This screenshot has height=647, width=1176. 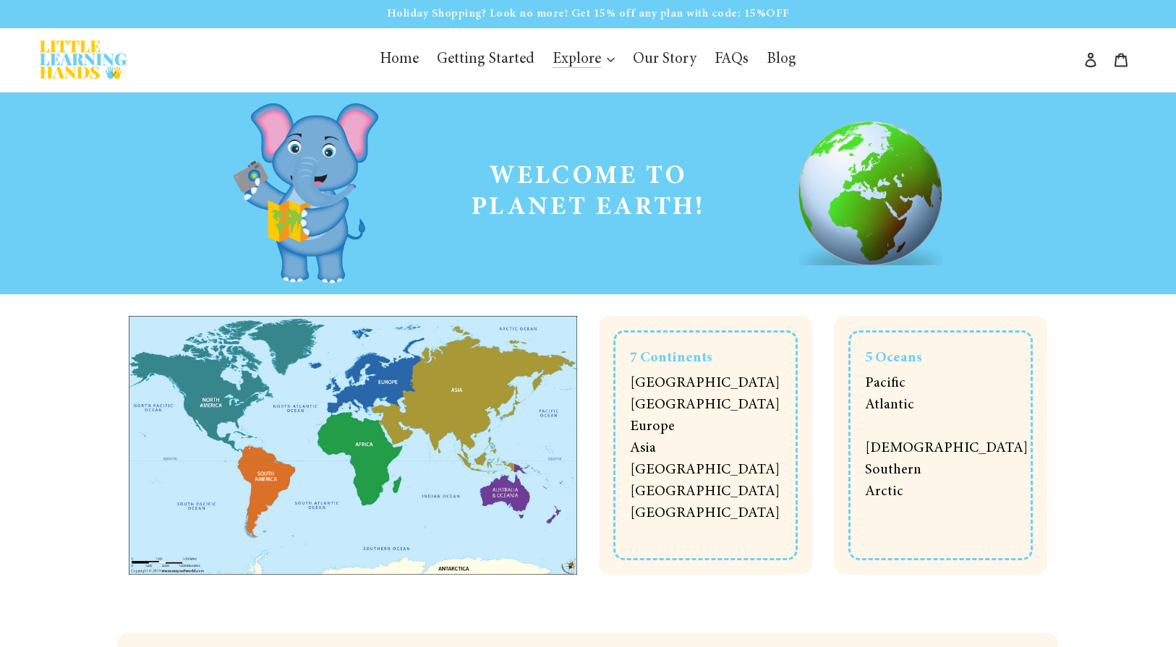 What do you see at coordinates (671, 358) in the screenshot?
I see `strong: 7 Continents` at bounding box center [671, 358].